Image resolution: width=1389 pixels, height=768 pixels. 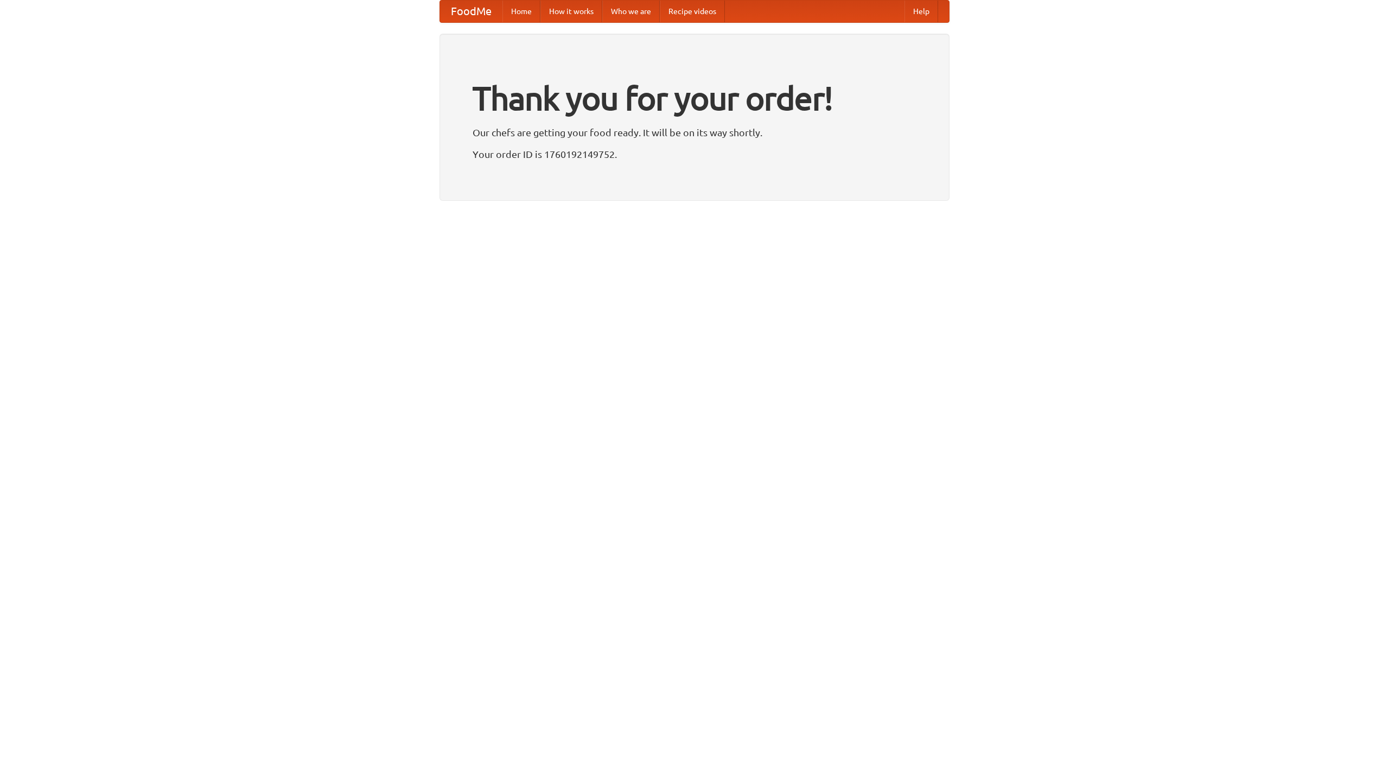 What do you see at coordinates (692, 11) in the screenshot?
I see `a: Recipe videos` at bounding box center [692, 11].